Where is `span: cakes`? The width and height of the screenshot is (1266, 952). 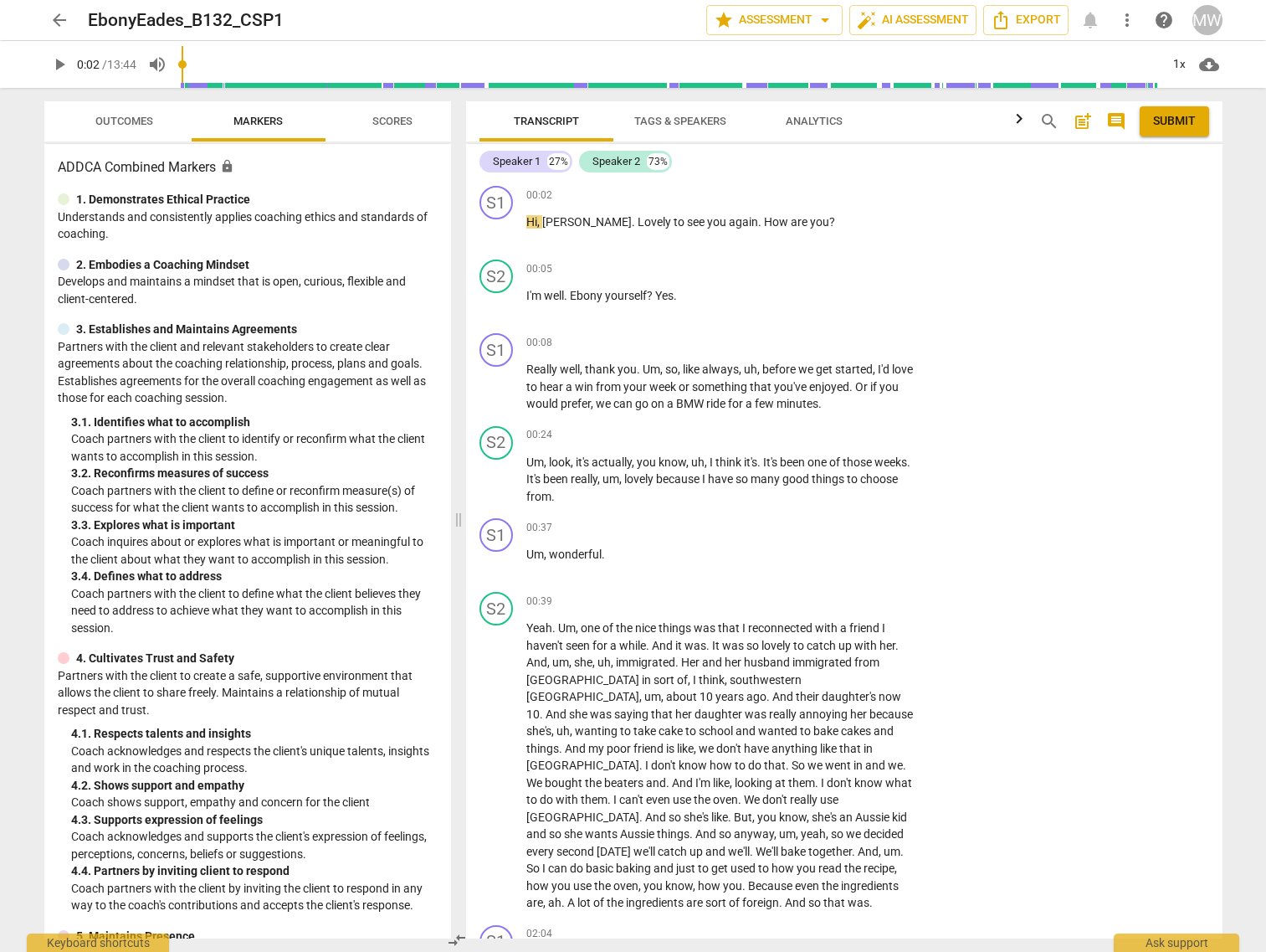 span: cakes is located at coordinates (857, 730).